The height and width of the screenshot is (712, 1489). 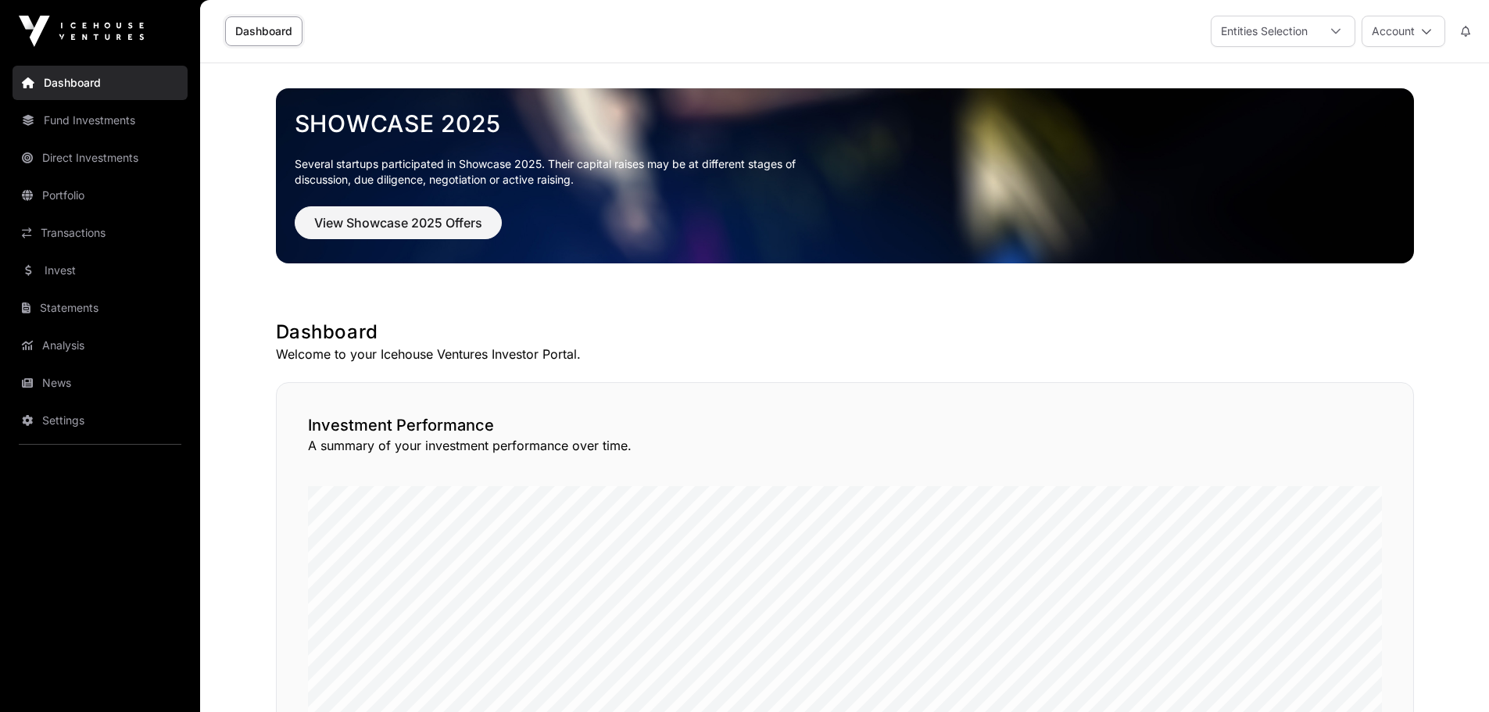 What do you see at coordinates (845, 176) in the screenshot?
I see `img: Showcase 2025` at bounding box center [845, 176].